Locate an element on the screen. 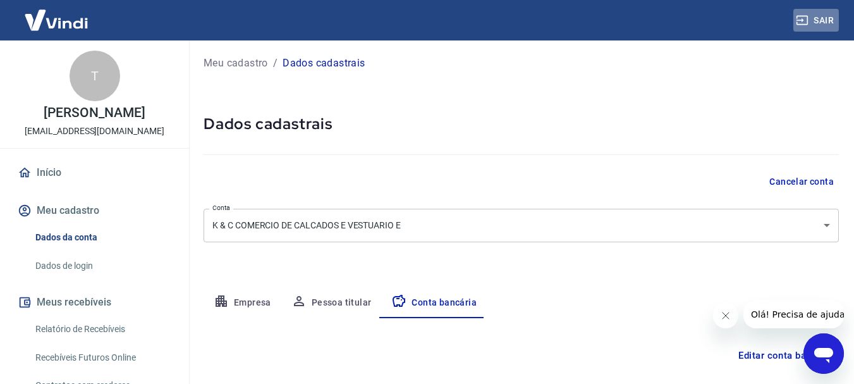 The image size is (854, 384). a: Meu cadastro is located at coordinates (236, 63).